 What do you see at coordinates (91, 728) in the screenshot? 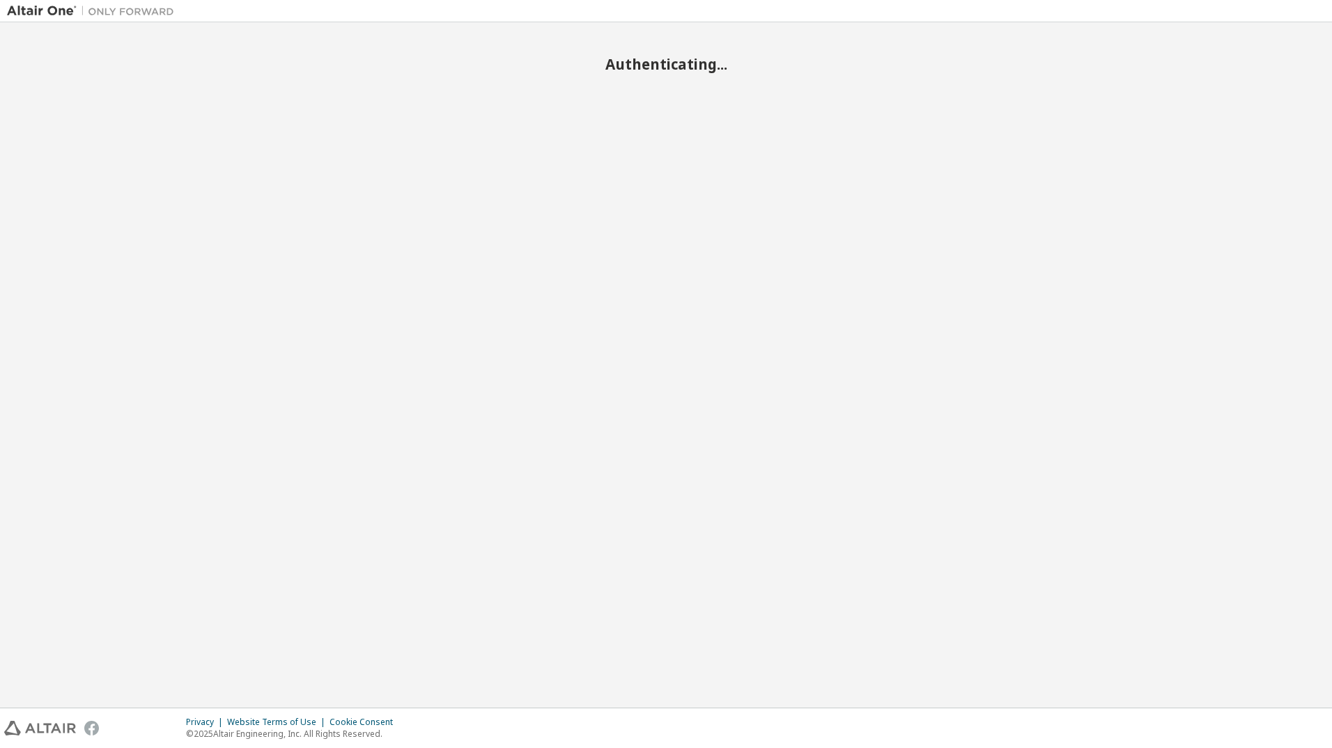
I see `img: facebook.svg` at bounding box center [91, 728].